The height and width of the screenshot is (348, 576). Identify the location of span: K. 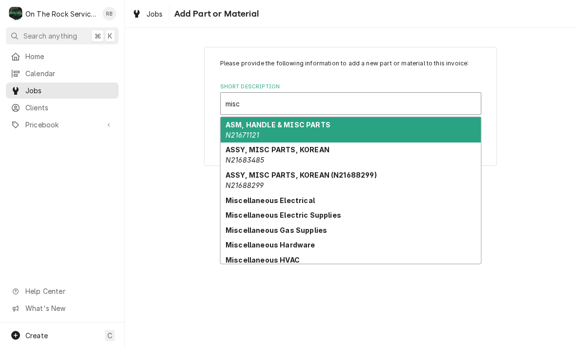
(110, 36).